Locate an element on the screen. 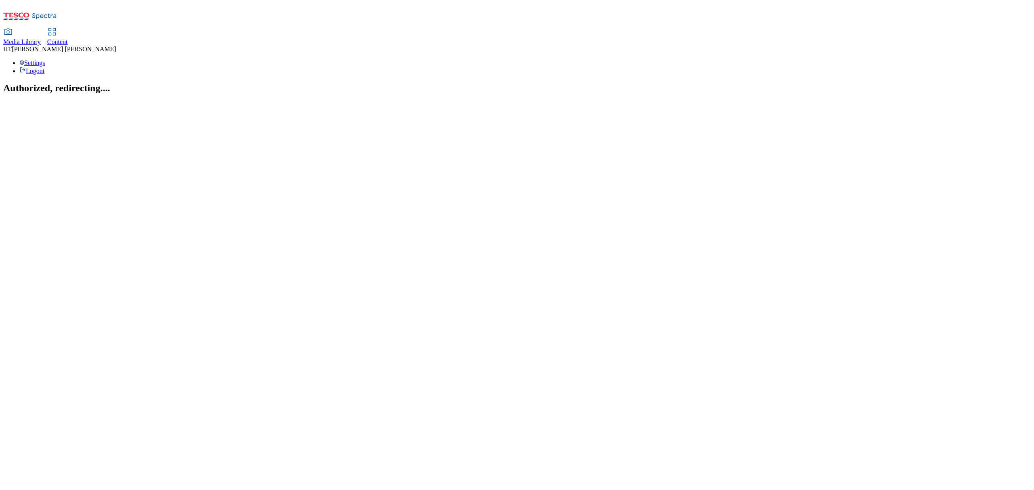 This screenshot has height=490, width=1034. a: Settings is located at coordinates (32, 63).